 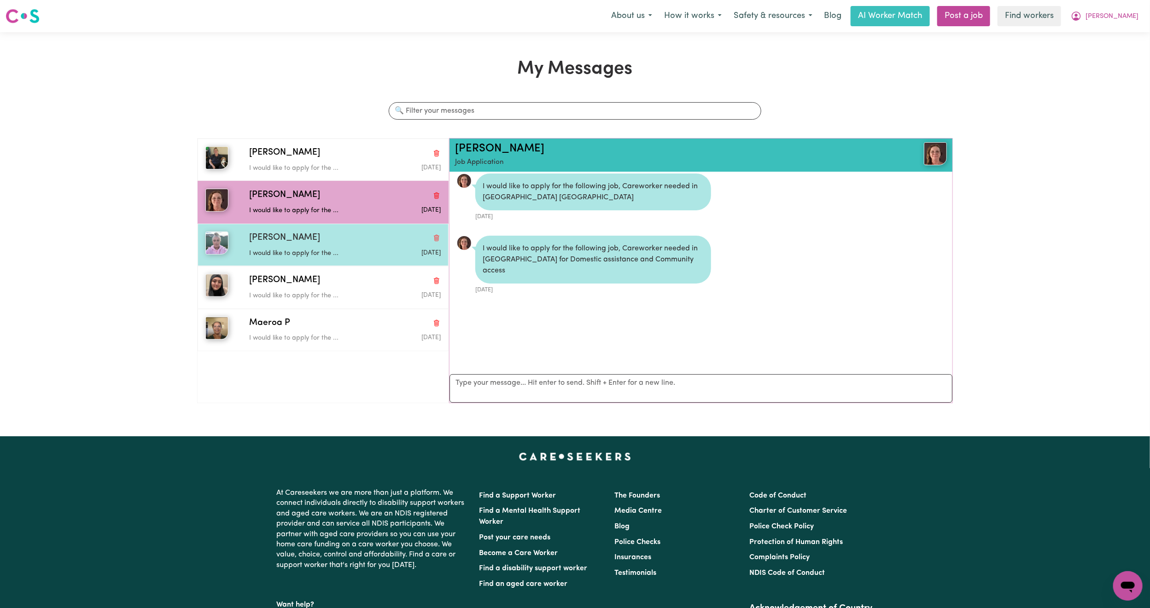 I want to click on span: Message sent on June 3, 2025, so click(x=431, y=295).